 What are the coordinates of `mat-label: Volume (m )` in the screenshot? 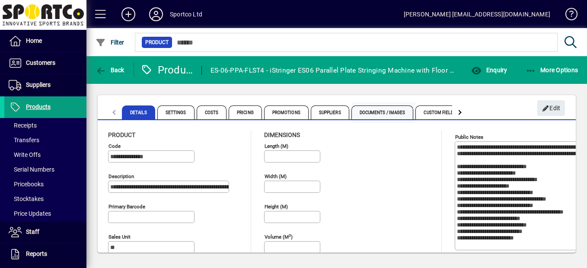 It's located at (278, 237).